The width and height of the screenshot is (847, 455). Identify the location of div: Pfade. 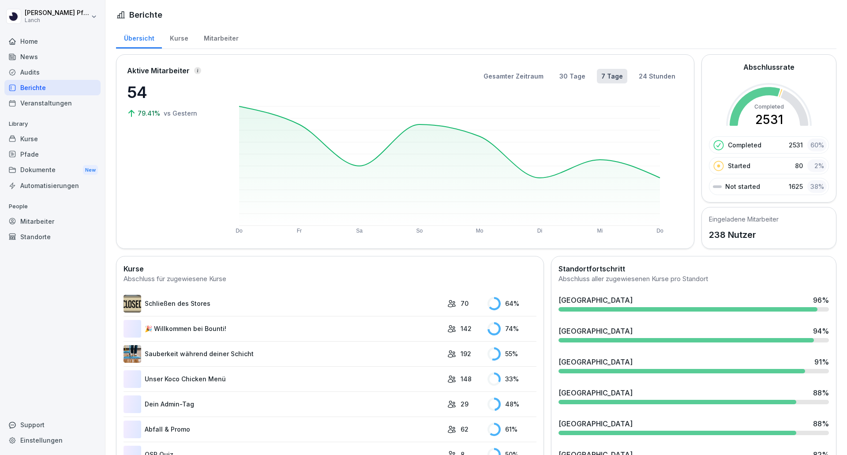
(52, 154).